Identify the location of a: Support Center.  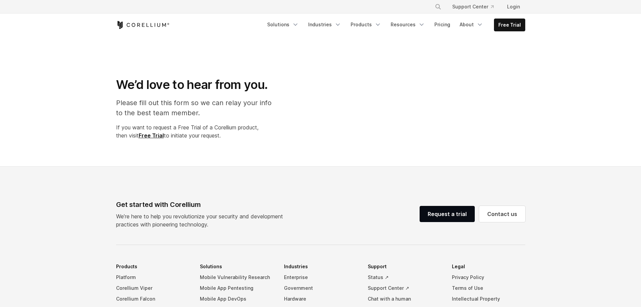
(473, 7).